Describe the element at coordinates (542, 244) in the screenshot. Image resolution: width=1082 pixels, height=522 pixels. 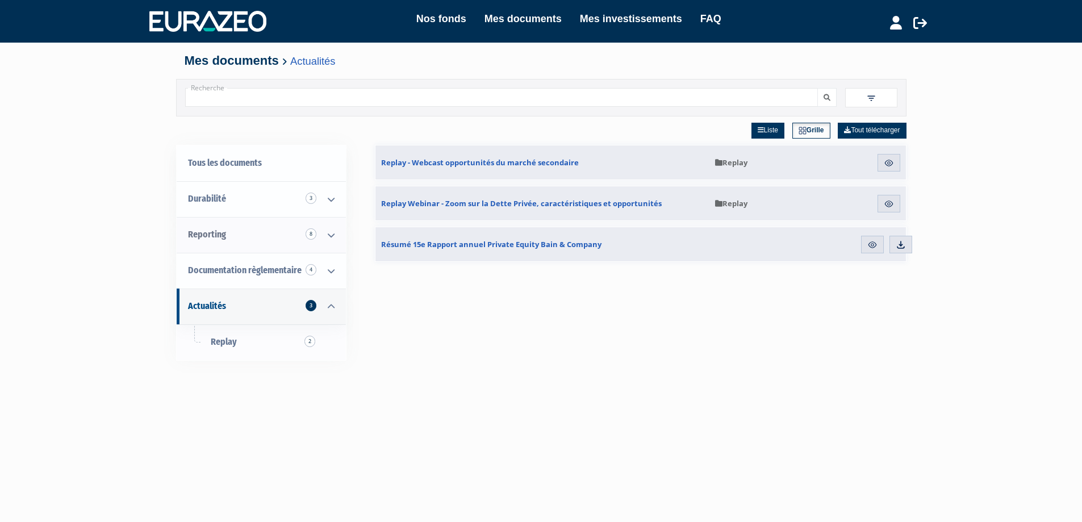
I see `a: Résumé 15e Rapport annuel Private Equity Bain & Company` at that location.